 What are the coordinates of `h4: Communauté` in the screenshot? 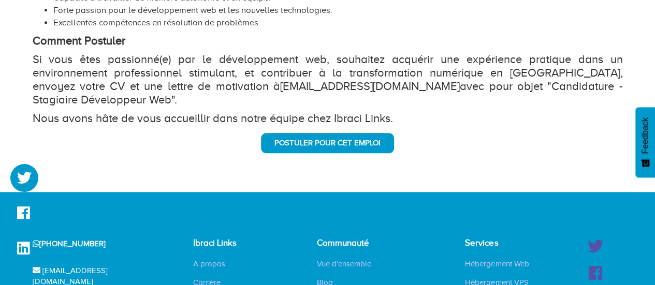 It's located at (352, 243).